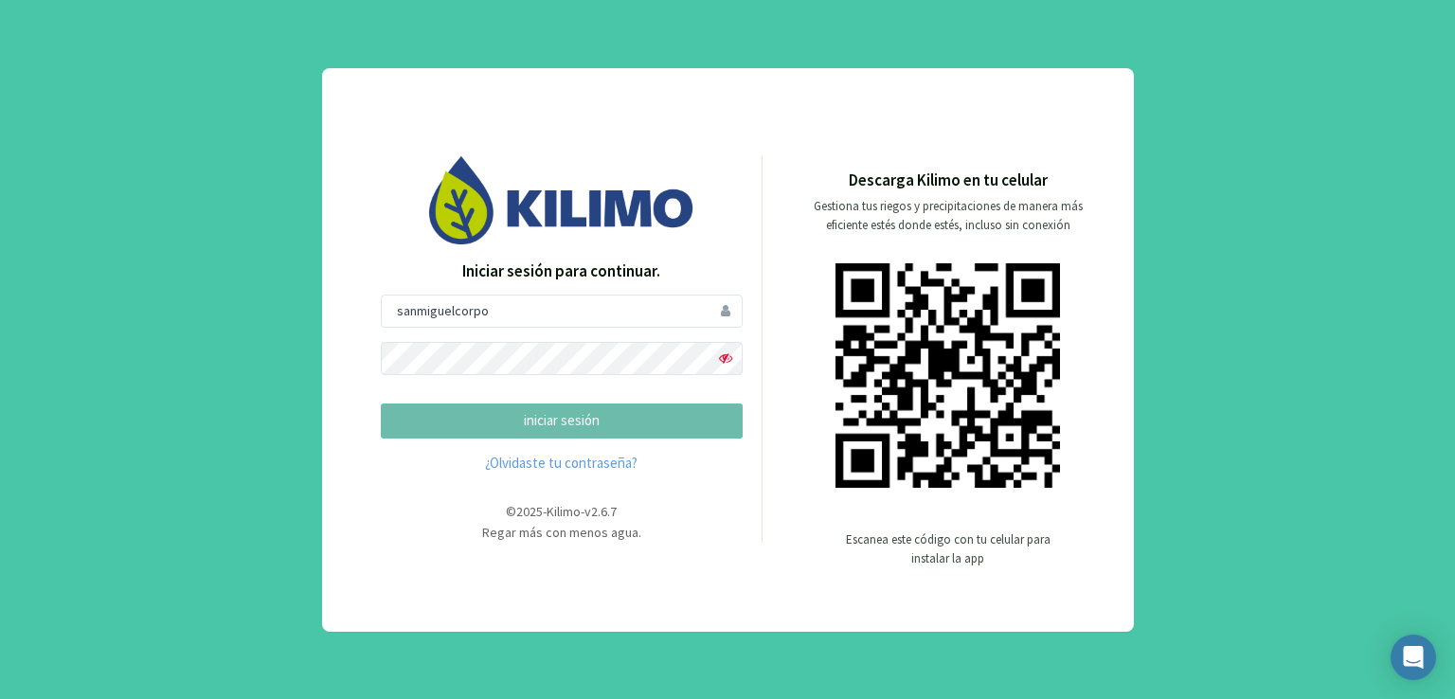 The width and height of the screenshot is (1455, 699). I want to click on span: Kilimo, so click(564, 511).